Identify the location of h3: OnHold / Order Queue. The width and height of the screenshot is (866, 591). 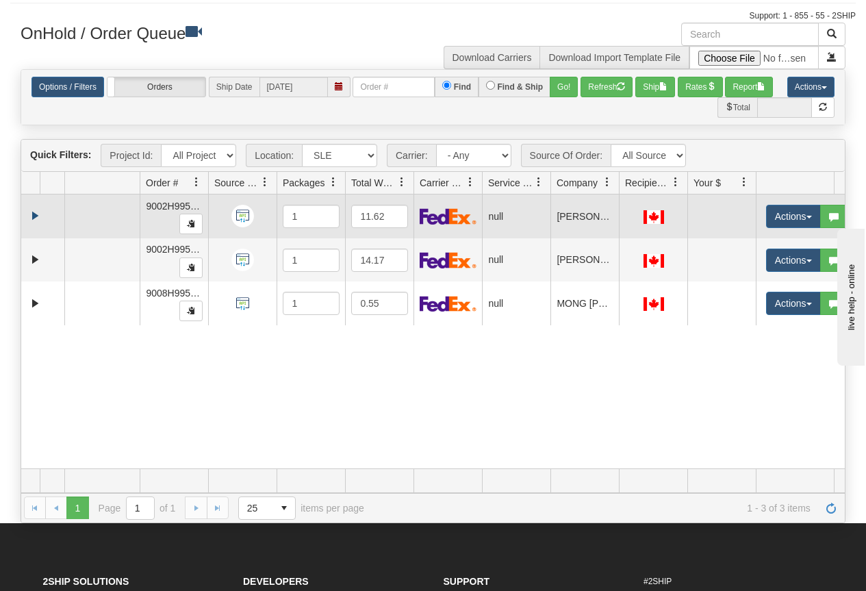
(222, 32).